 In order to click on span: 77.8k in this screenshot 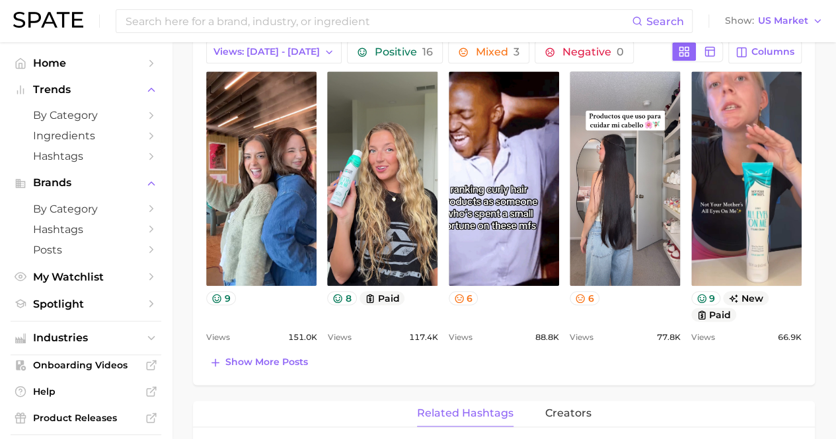, I will do `click(669, 338)`.